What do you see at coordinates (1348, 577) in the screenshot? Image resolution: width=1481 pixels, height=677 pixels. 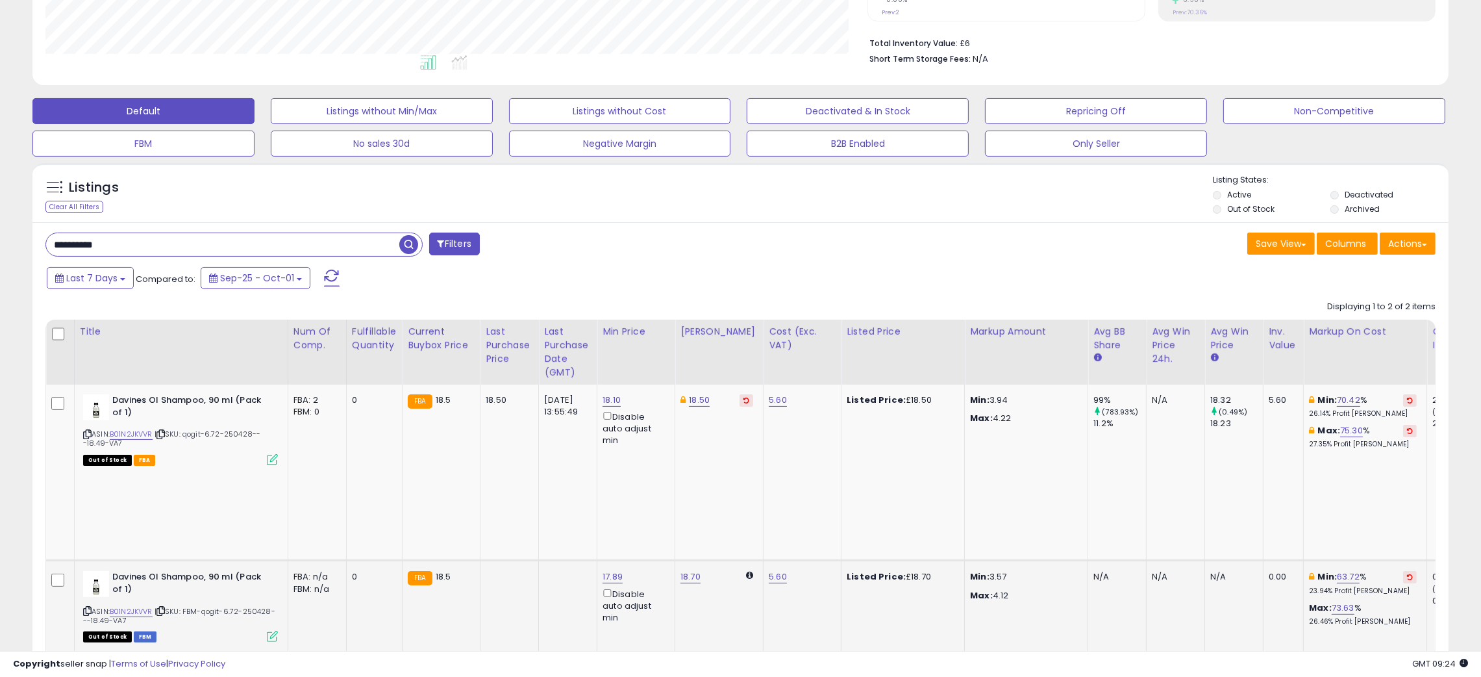 I see `a: 63.72` at bounding box center [1348, 577].